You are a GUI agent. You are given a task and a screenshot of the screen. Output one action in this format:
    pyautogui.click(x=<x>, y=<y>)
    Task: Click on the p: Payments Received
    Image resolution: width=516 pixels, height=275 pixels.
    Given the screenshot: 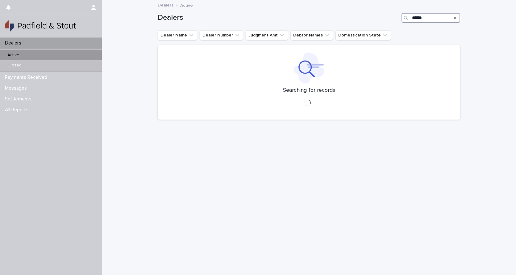 What is the action you would take?
    pyautogui.click(x=27, y=77)
    